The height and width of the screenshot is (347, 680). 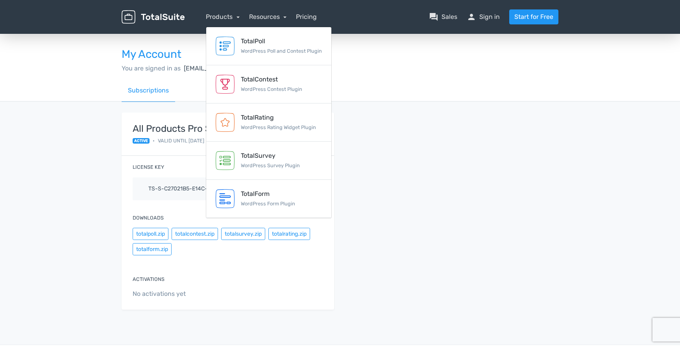 I want to click on button: totalrating.zip, so click(x=289, y=234).